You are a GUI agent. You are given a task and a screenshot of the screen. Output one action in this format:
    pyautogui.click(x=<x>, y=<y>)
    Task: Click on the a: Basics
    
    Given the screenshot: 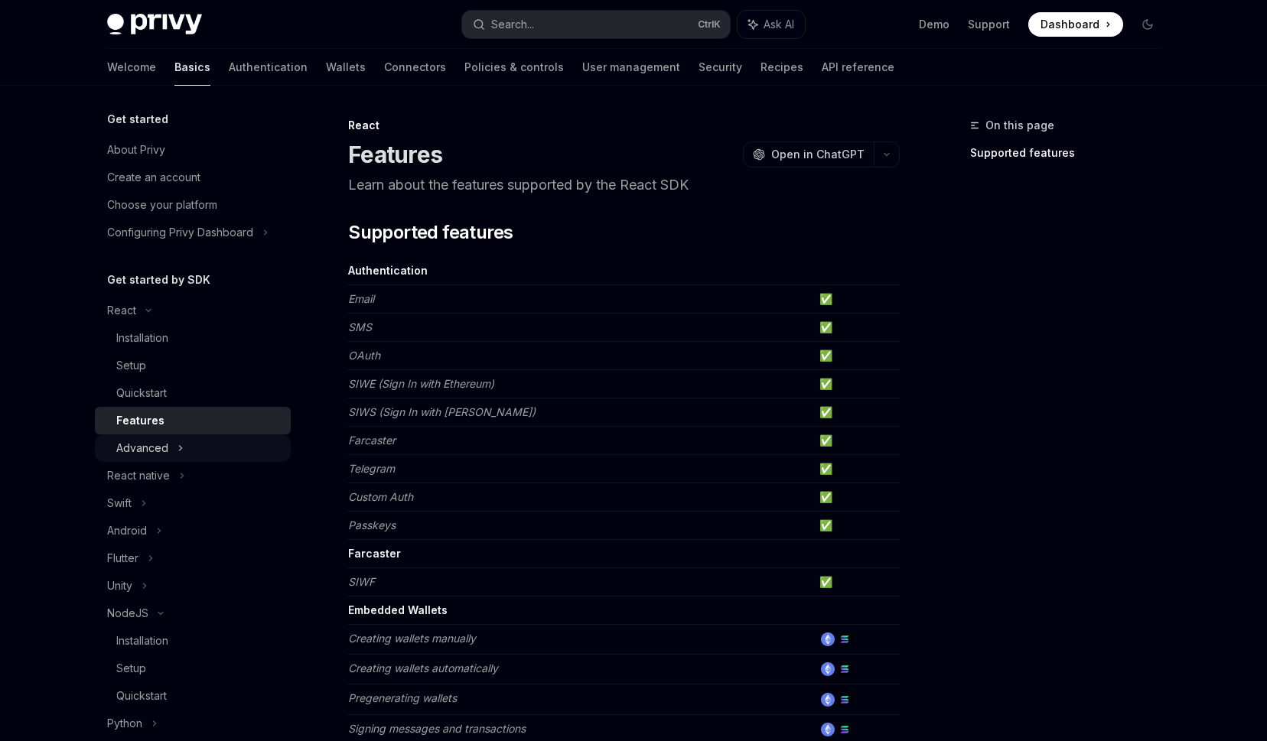 What is the action you would take?
    pyautogui.click(x=192, y=67)
    